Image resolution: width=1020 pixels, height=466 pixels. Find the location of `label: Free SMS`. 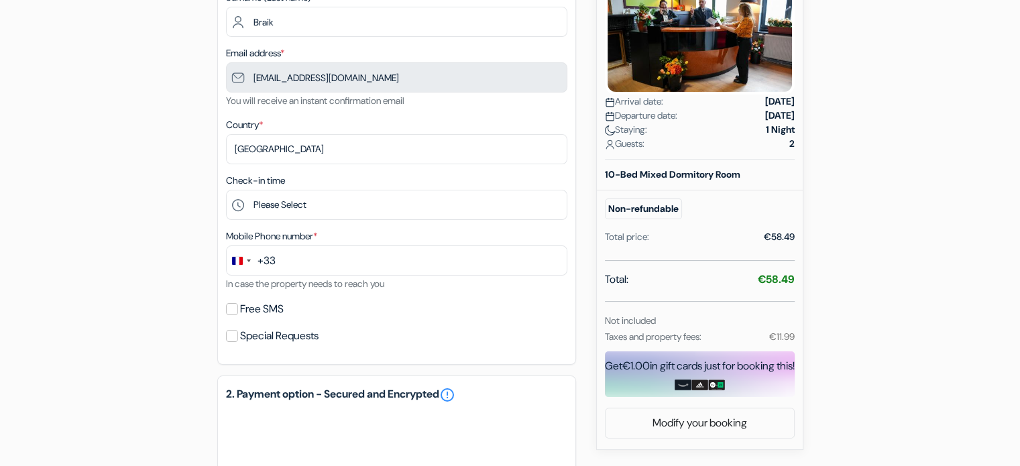

label: Free SMS is located at coordinates (261, 309).